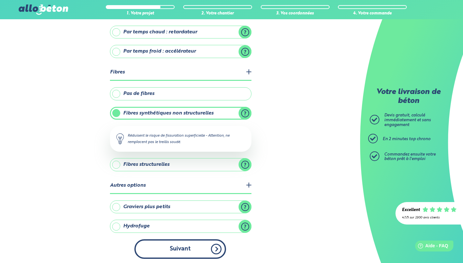 Image resolution: width=463 pixels, height=263 pixels. Describe the element at coordinates (180, 249) in the screenshot. I see `button: Suivant` at that location.